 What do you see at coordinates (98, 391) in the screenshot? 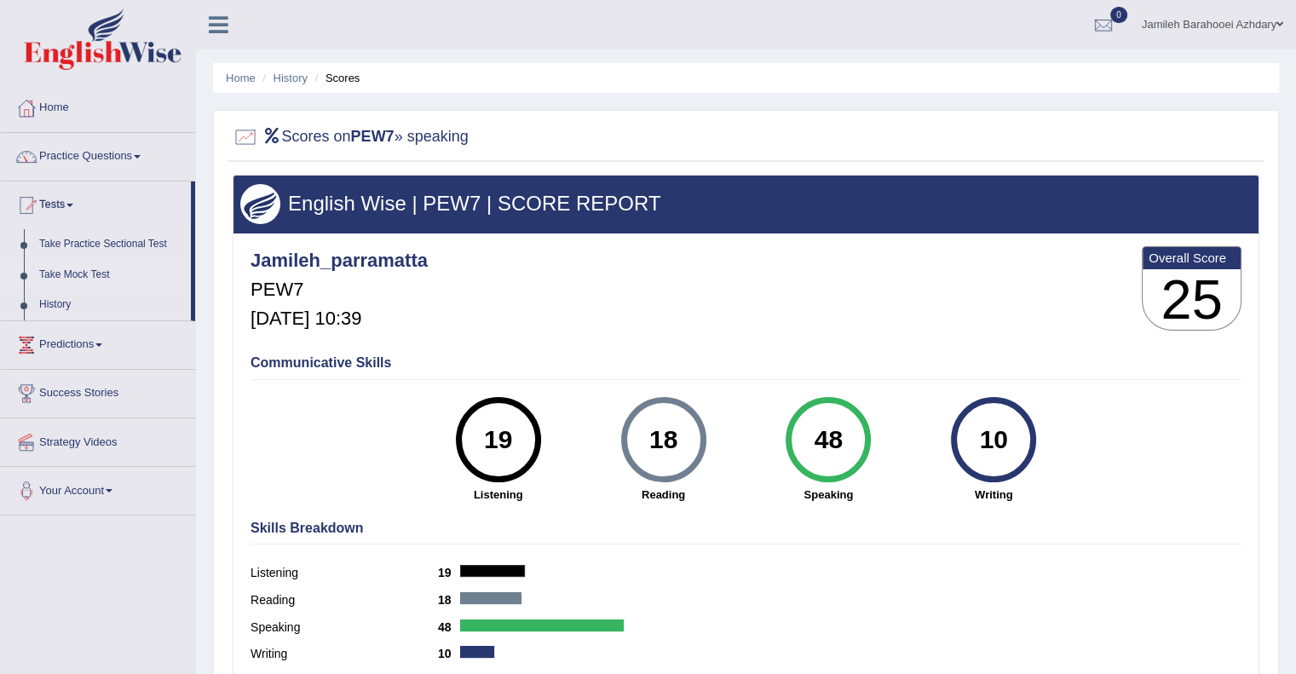
I see `a: Success Stories` at bounding box center [98, 391].